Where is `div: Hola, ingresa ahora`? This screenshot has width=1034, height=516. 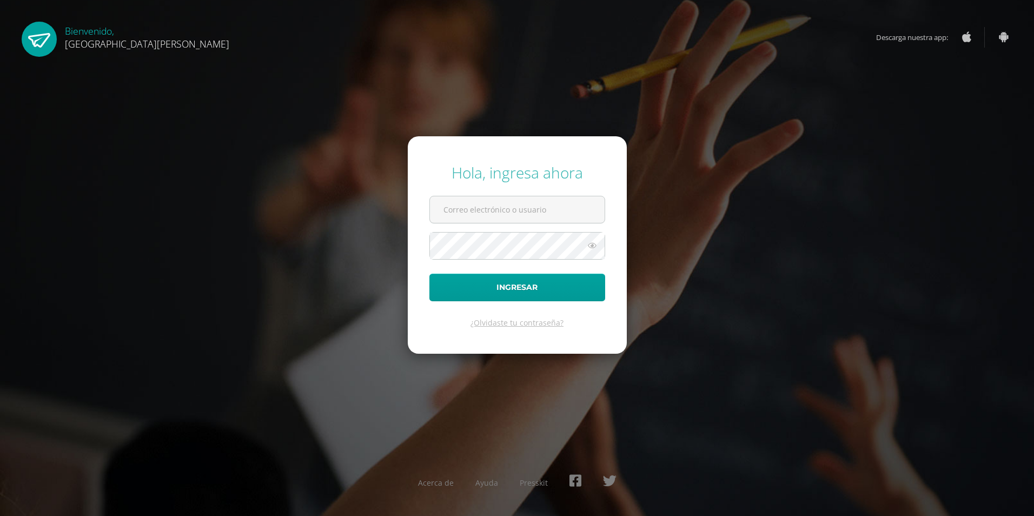 div: Hola, ingresa ahora is located at coordinates (517, 172).